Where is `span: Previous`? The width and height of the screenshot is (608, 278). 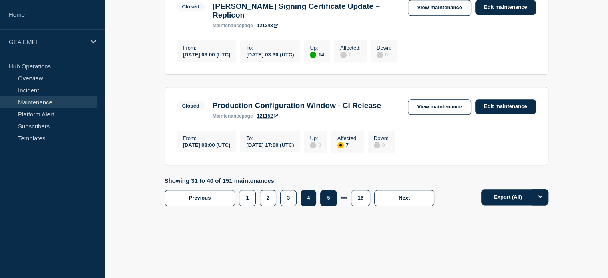
span: Previous is located at coordinates (200, 197).